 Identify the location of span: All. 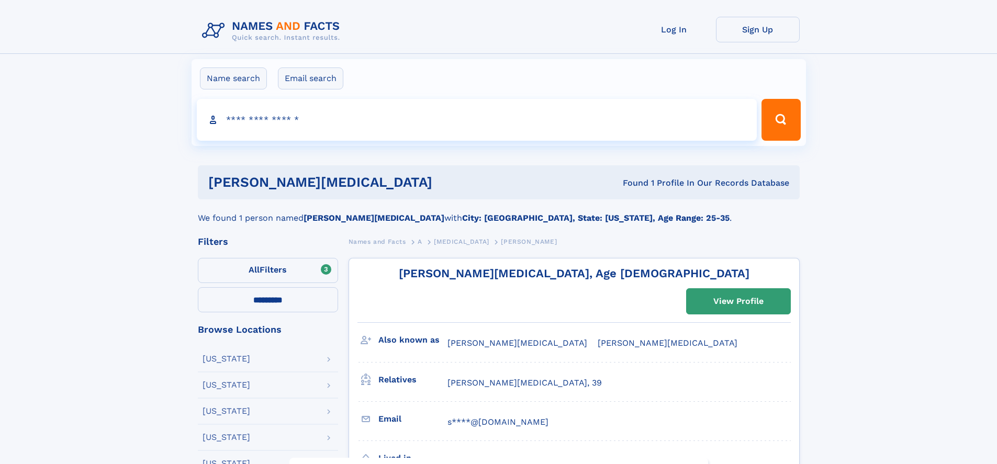
(254, 269).